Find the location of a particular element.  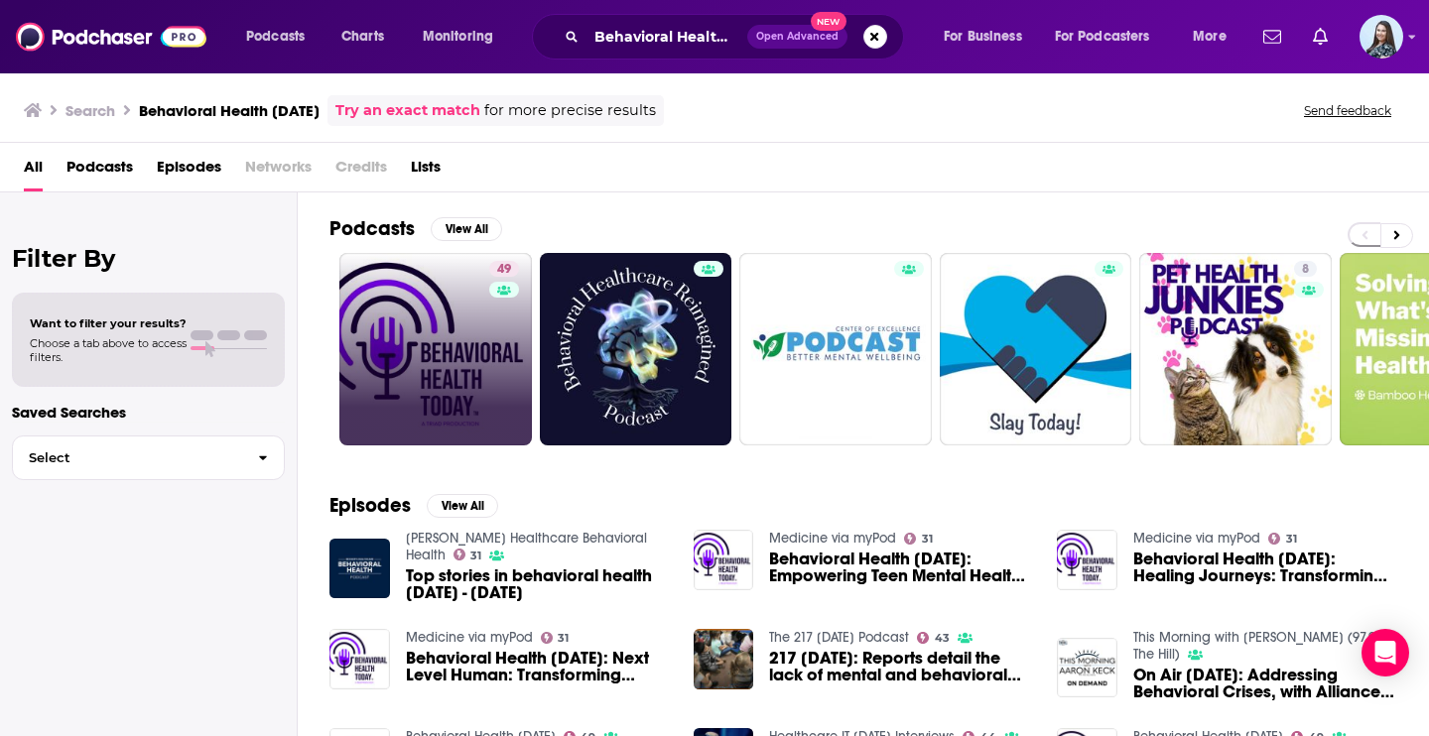

span: 49 is located at coordinates (504, 270).